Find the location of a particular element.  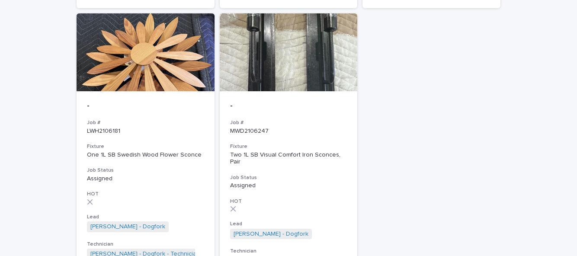

p: LWH2106181 is located at coordinates (145, 131).